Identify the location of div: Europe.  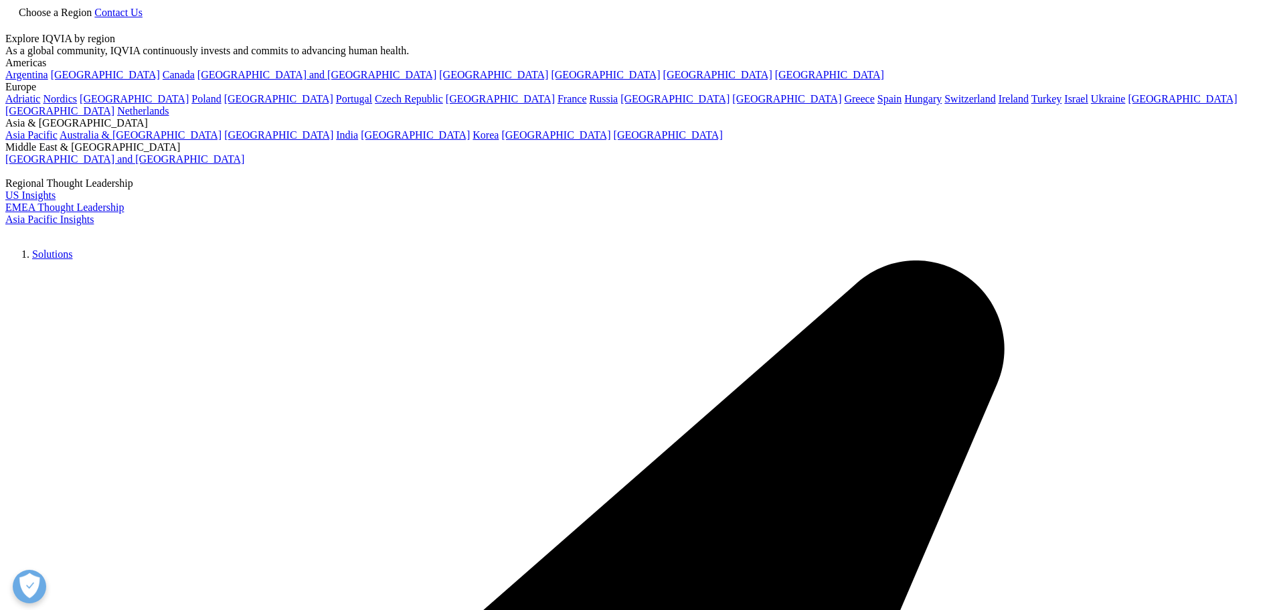
(637, 87).